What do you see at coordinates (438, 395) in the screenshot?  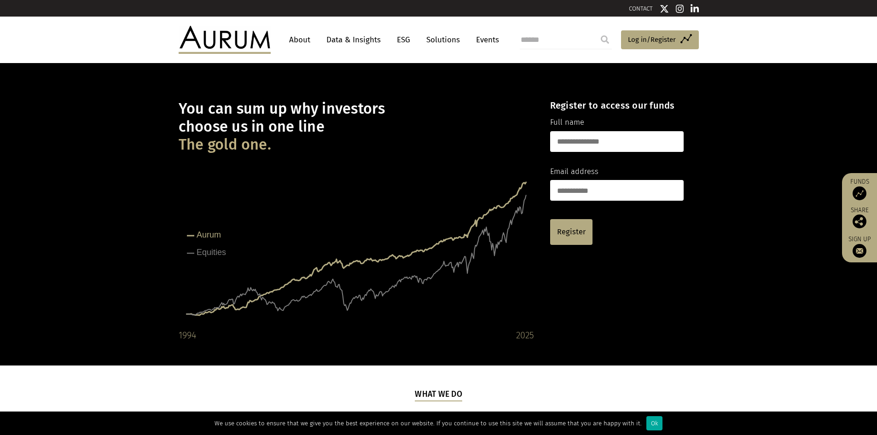 I see `h5: What we do` at bounding box center [438, 395].